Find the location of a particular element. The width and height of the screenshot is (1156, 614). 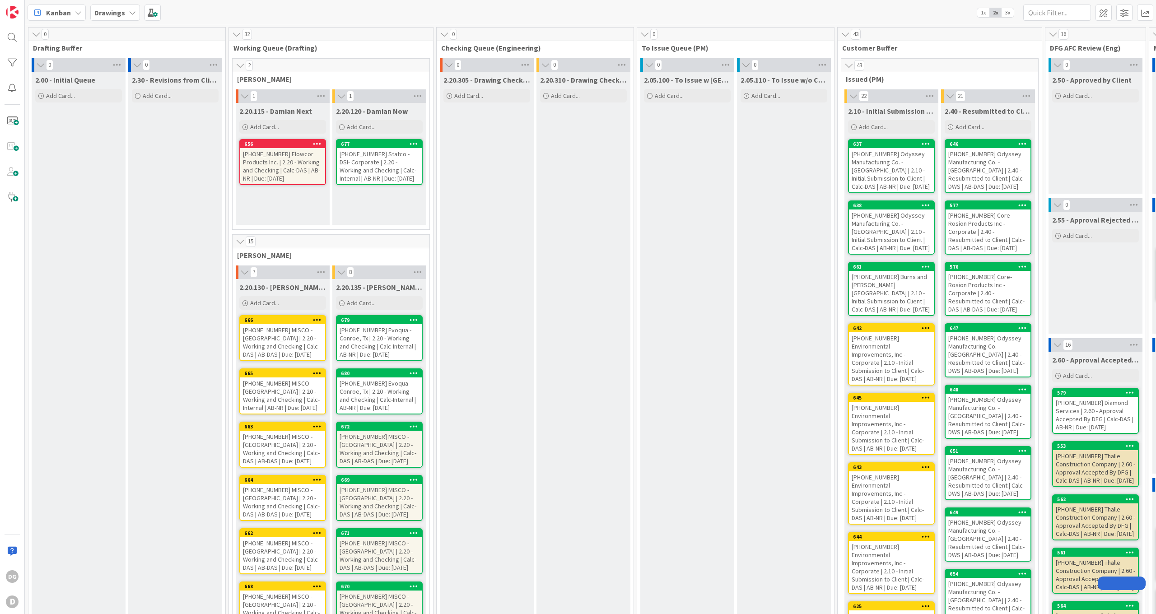

div: 645 is located at coordinates (892, 398).